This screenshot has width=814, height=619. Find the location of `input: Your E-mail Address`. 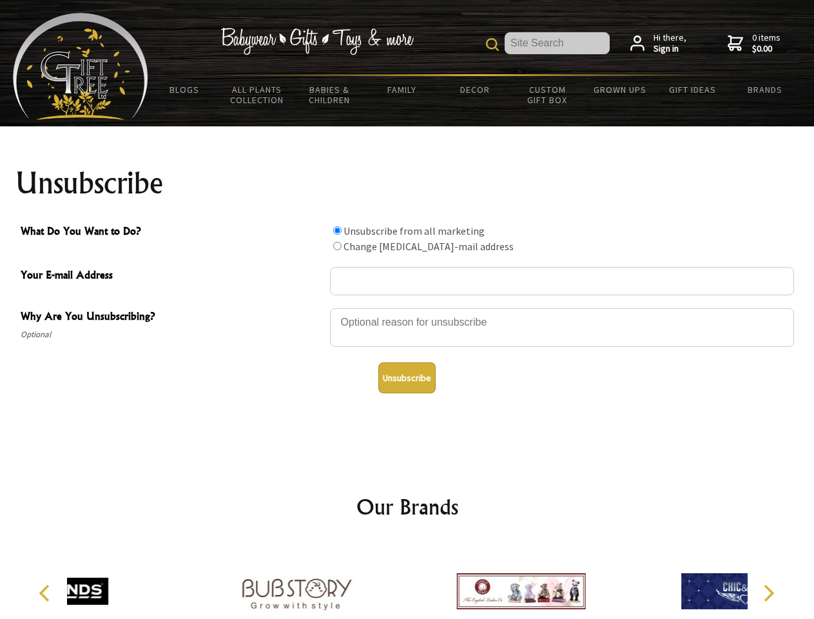

input: Your E-mail Address is located at coordinates (562, 281).